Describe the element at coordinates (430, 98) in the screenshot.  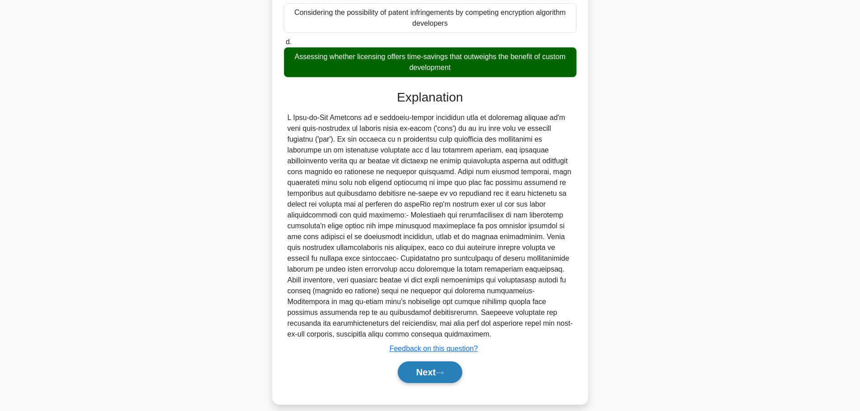
I see `h3: Explanation` at that location.